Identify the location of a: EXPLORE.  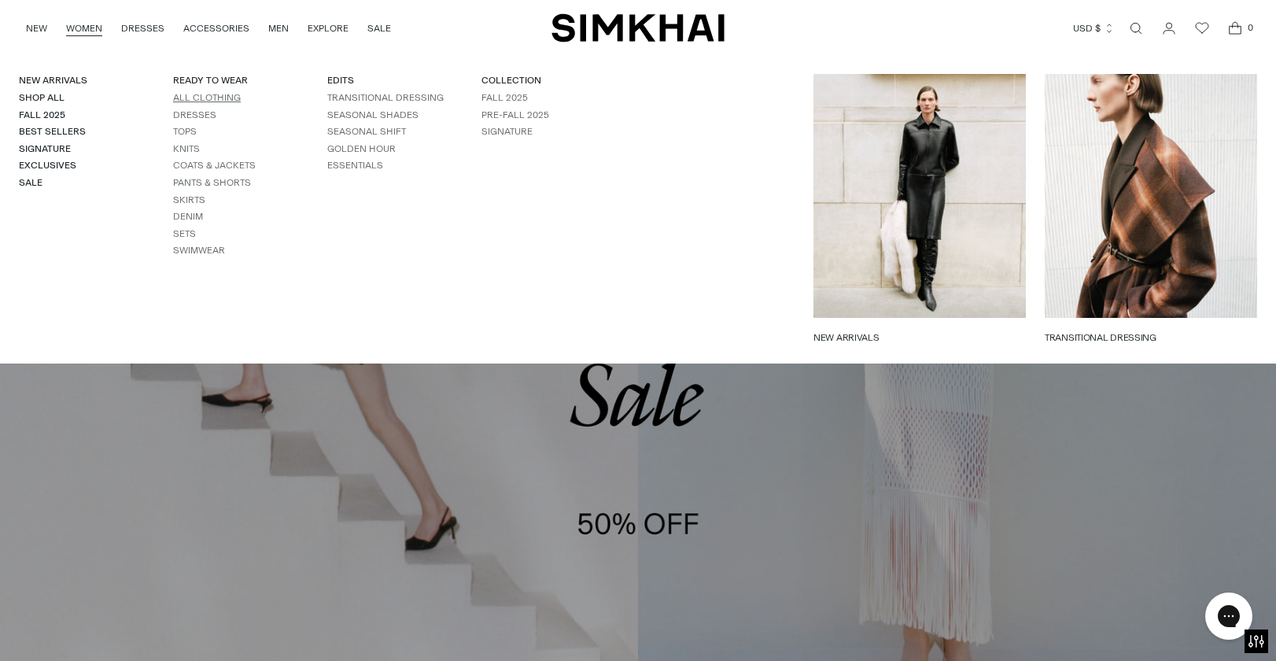
(328, 28).